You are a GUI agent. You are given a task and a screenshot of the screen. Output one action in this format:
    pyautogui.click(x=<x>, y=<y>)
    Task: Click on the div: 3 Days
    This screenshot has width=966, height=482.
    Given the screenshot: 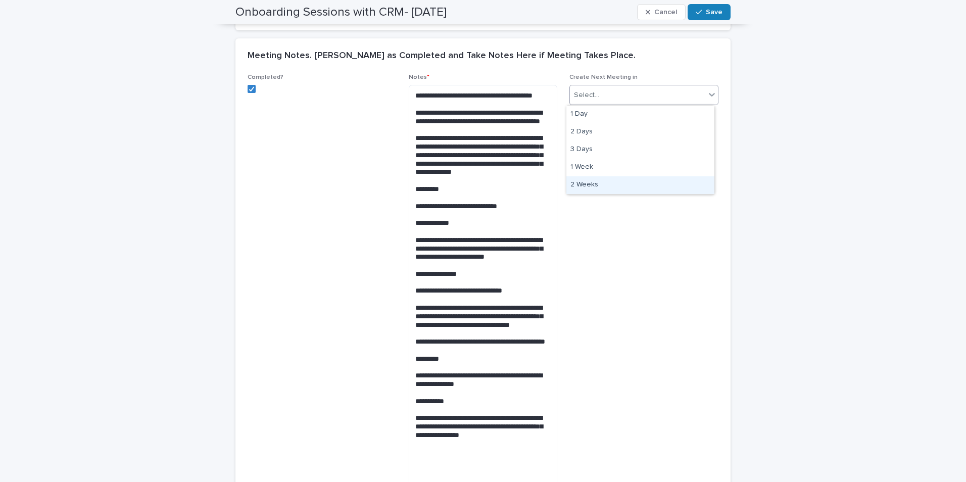 What is the action you would take?
    pyautogui.click(x=640, y=150)
    